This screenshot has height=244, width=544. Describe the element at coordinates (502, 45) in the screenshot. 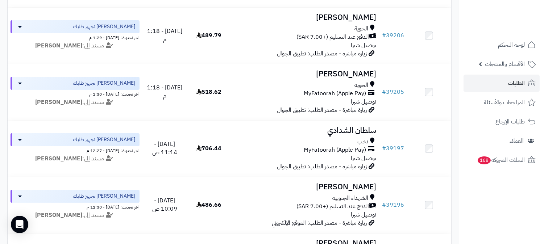

I see `a: لوحة التحكم` at that location.